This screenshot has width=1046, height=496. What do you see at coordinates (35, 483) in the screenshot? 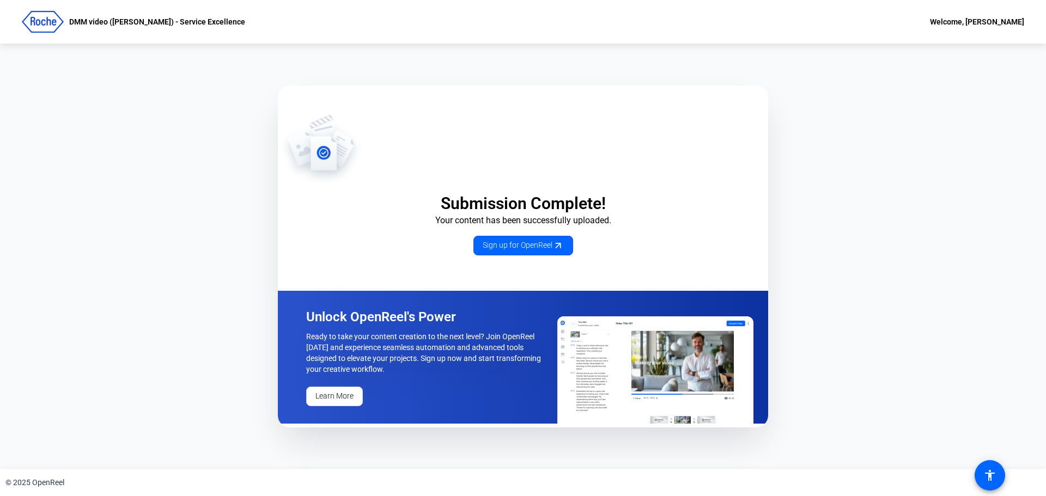
I see `div: © 2025 OpenReel` at bounding box center [35, 483].